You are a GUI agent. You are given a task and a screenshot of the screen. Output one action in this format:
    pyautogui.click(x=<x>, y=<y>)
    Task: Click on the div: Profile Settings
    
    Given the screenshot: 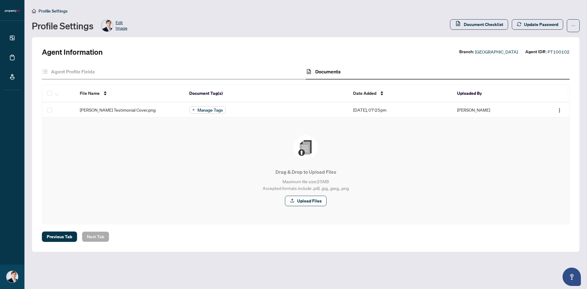 What is the action you would take?
    pyautogui.click(x=79, y=26)
    